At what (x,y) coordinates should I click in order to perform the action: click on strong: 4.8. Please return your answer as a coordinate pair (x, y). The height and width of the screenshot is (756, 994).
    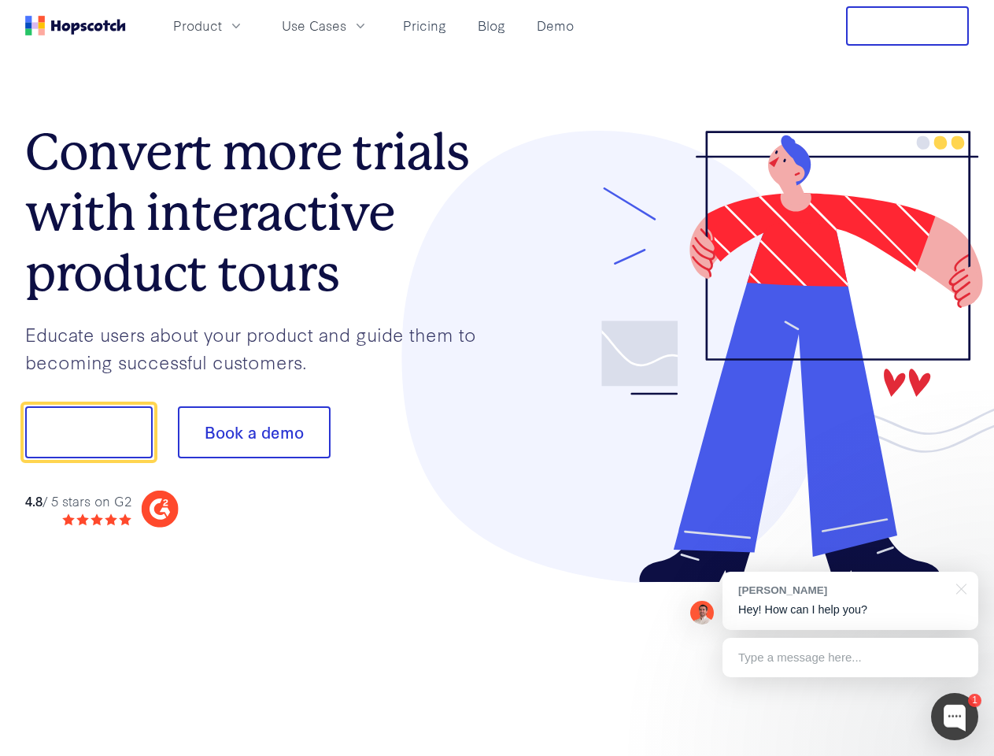
    Looking at the image, I should click on (34, 500).